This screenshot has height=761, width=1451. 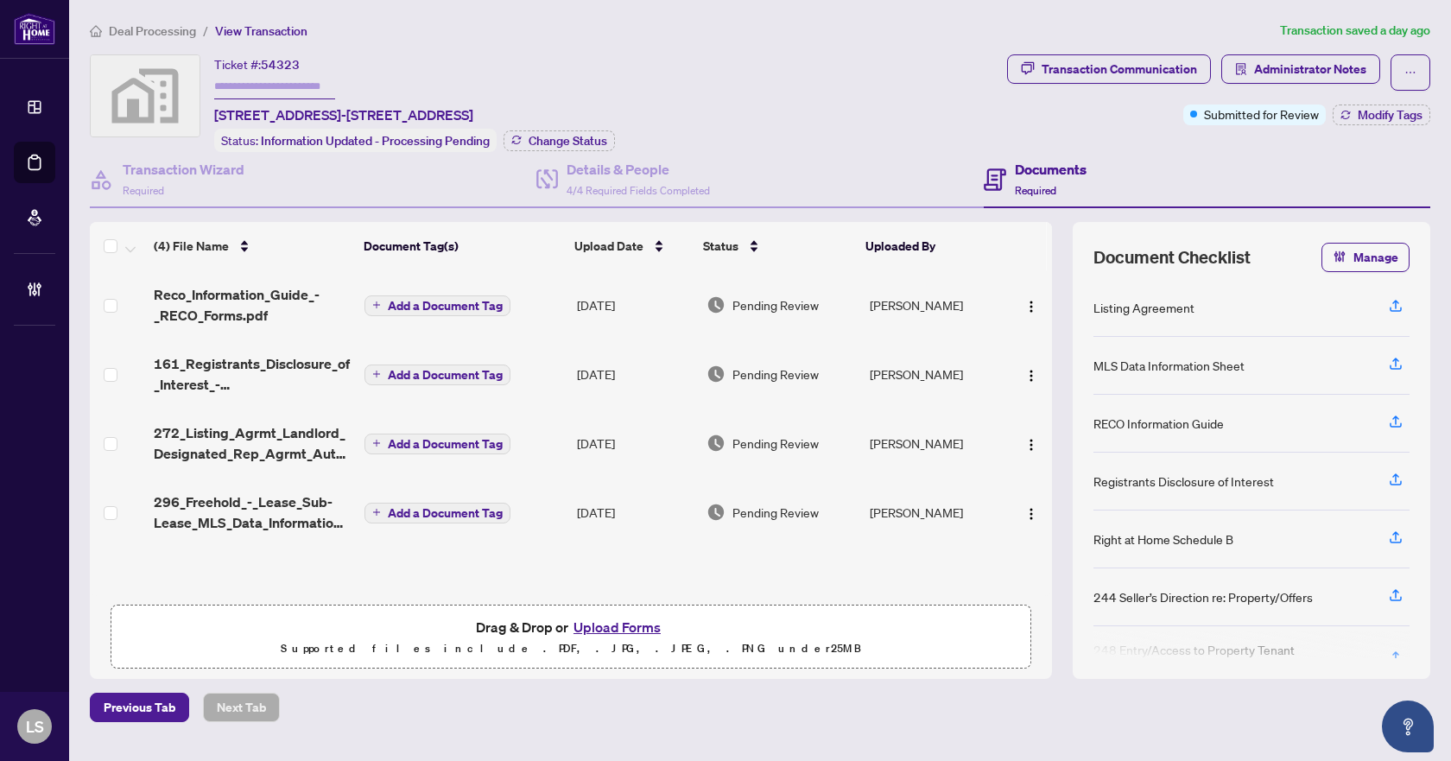 I want to click on h4: Documents, so click(x=1050, y=169).